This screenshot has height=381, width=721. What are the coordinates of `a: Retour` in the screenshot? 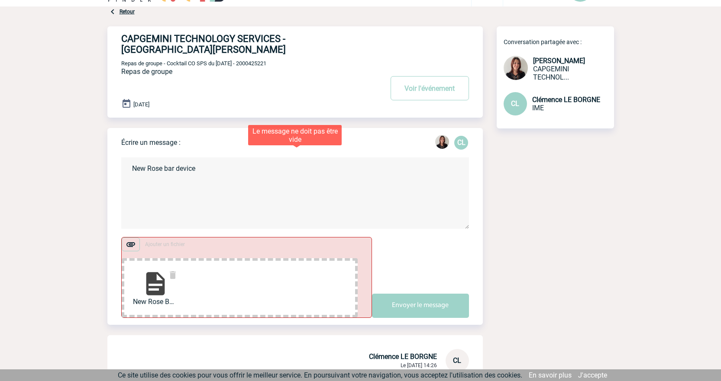 It's located at (127, 12).